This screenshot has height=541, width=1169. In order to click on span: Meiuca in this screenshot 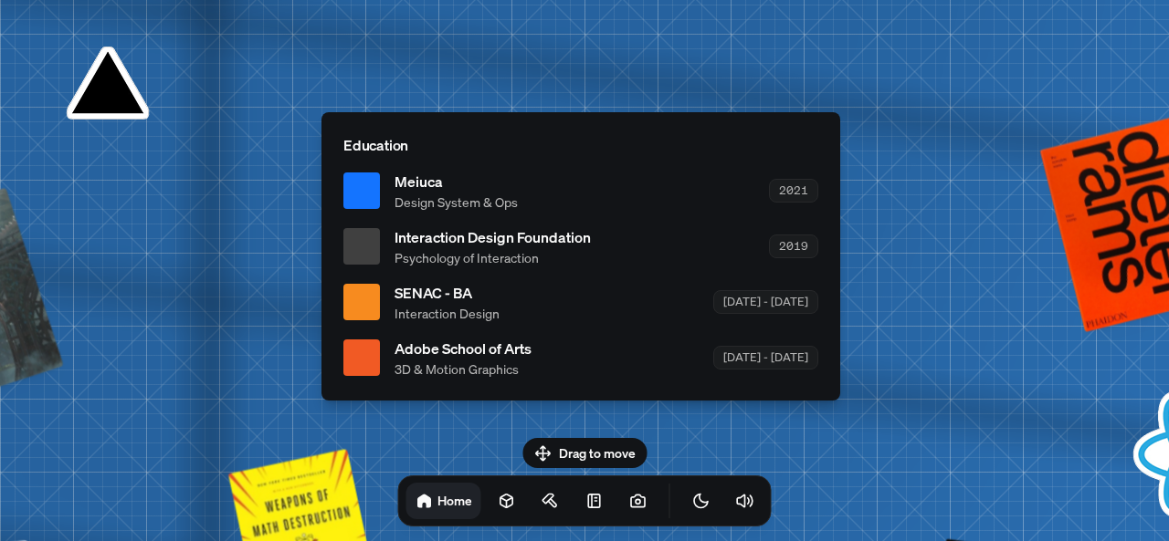, I will do `click(456, 182)`.